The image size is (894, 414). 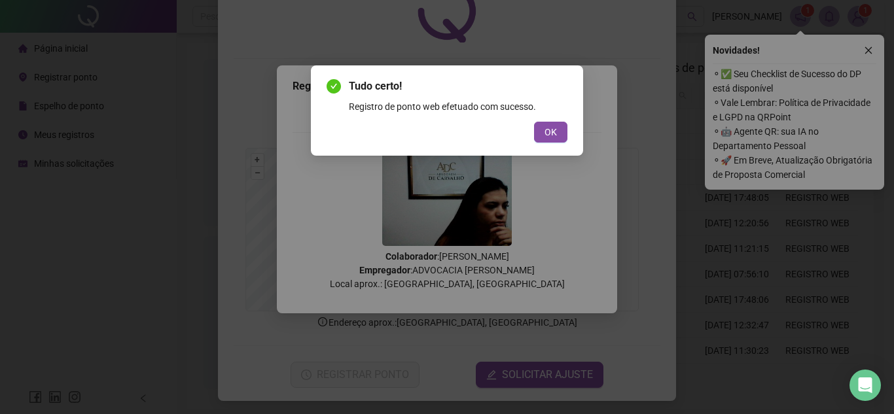 What do you see at coordinates (551, 132) in the screenshot?
I see `button: OK` at bounding box center [551, 132].